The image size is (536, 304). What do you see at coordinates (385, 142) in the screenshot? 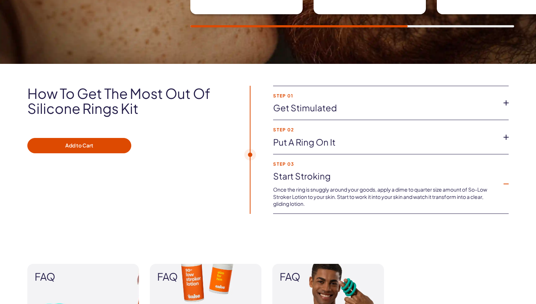
I see `a: Put a ring on it` at bounding box center [385, 142].